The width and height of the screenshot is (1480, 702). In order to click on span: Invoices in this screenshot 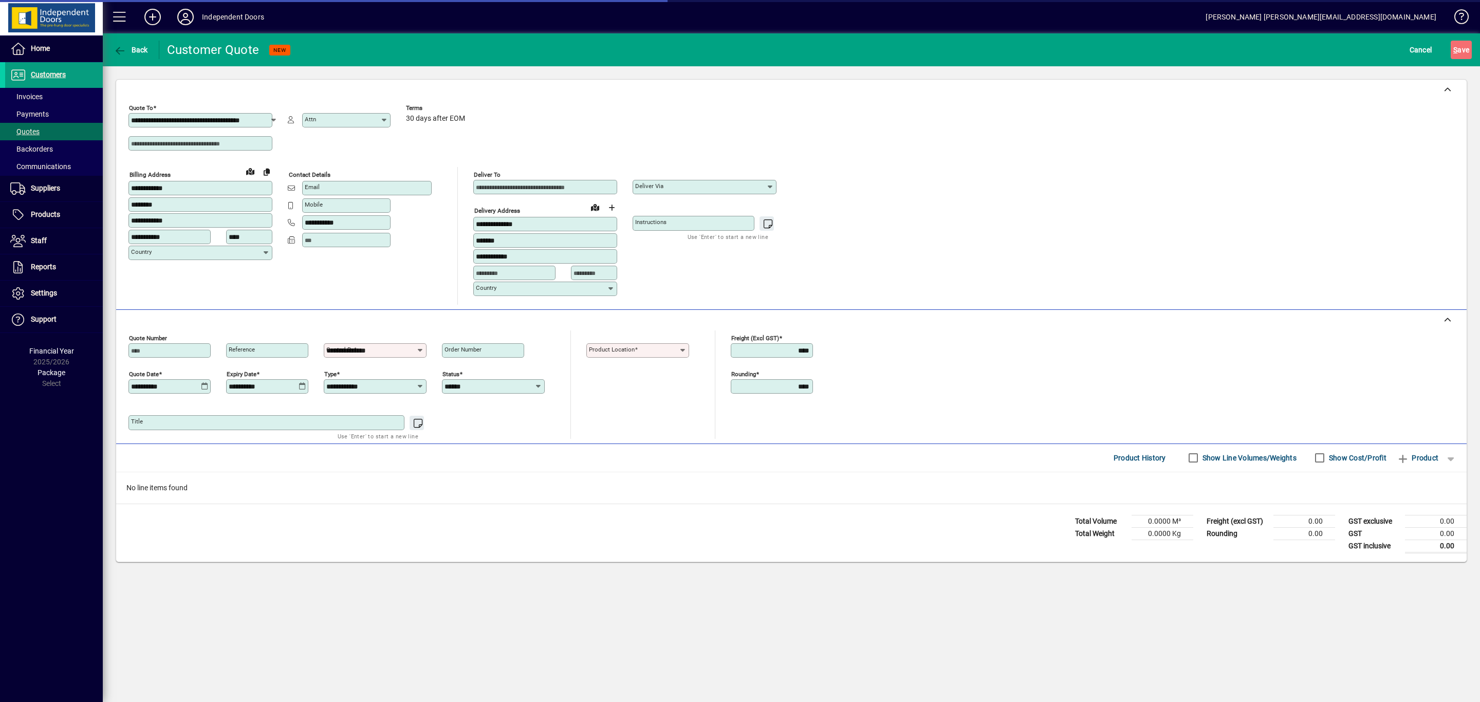, I will do `click(26, 97)`.